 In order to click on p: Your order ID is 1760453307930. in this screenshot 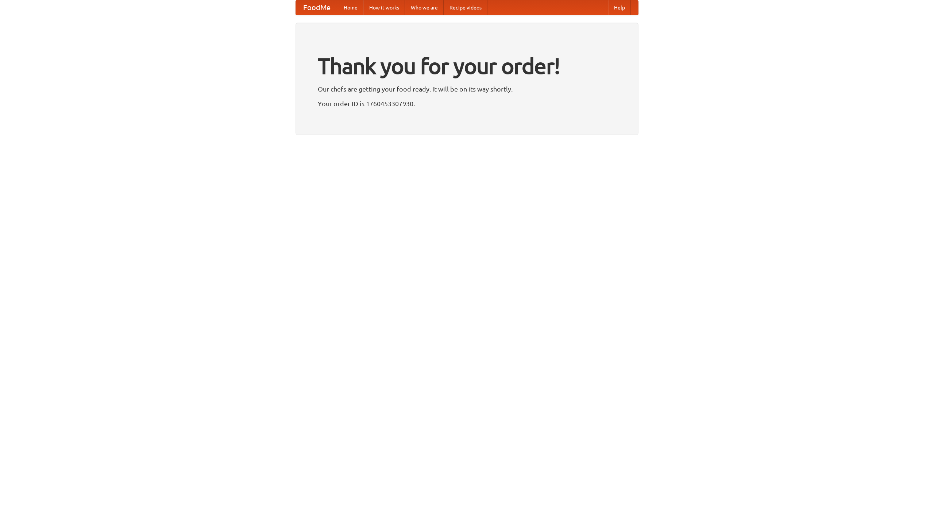, I will do `click(467, 104)`.